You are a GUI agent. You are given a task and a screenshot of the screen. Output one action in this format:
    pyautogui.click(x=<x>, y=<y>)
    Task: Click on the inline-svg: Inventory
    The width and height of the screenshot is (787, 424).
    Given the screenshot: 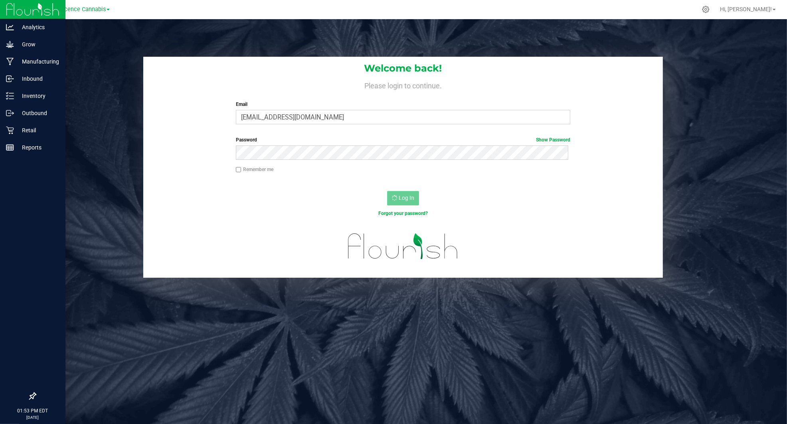 What is the action you would take?
    pyautogui.click(x=10, y=96)
    